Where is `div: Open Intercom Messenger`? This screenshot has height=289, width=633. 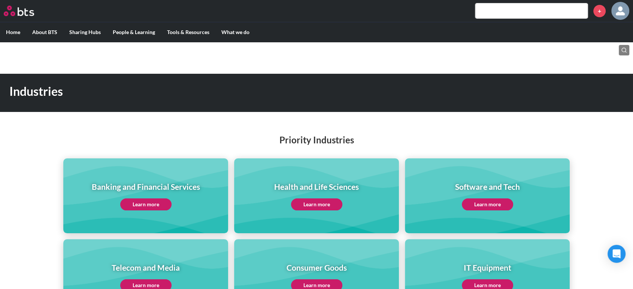
div: Open Intercom Messenger is located at coordinates (616, 254).